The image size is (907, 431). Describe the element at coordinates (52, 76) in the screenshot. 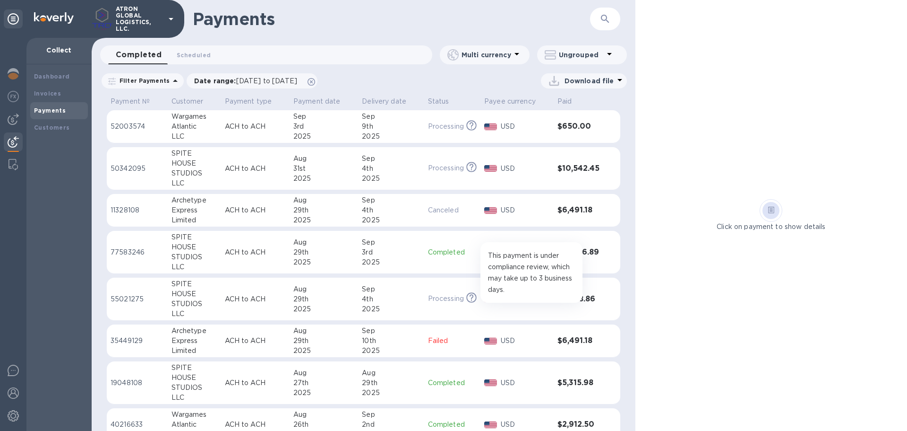

I see `b: Dashboard` at that location.